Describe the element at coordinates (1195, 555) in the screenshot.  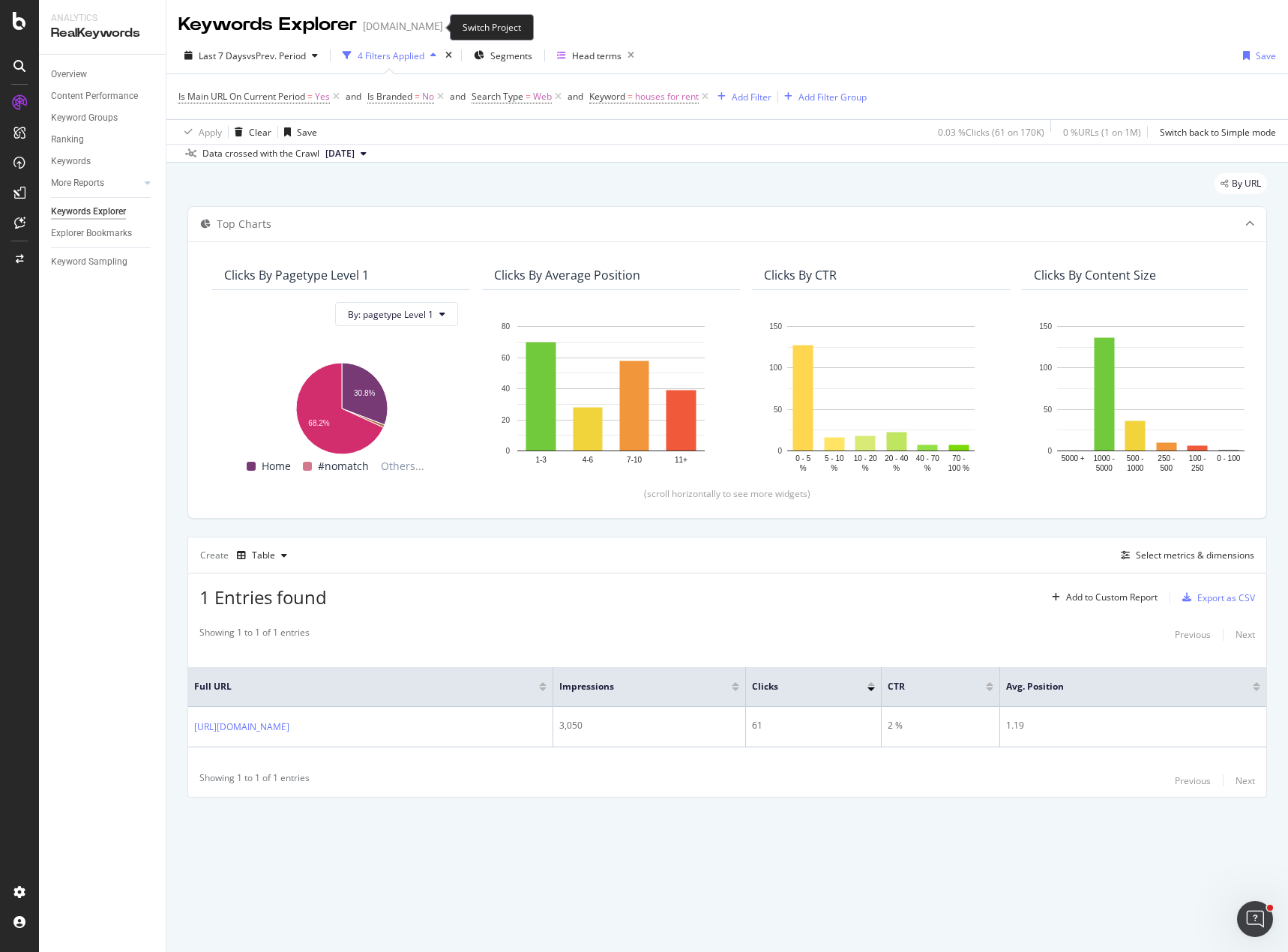
I see `div: Select metrics & dimensions` at that location.